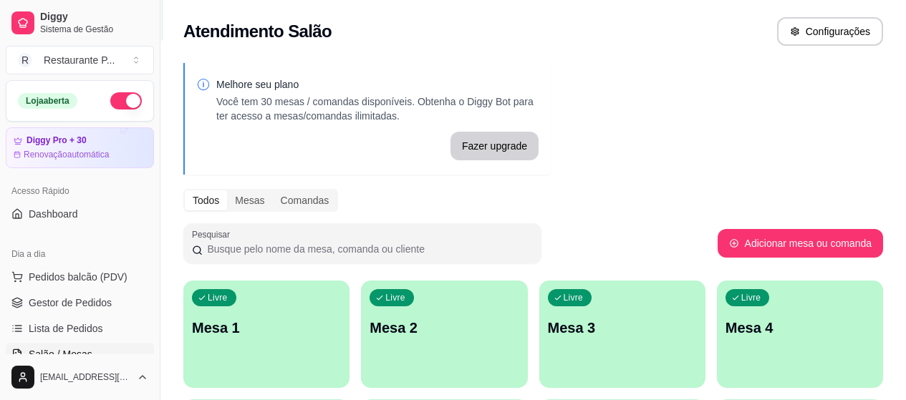 The width and height of the screenshot is (906, 400). What do you see at coordinates (305, 201) in the screenshot?
I see `div: Comandas` at bounding box center [305, 201].